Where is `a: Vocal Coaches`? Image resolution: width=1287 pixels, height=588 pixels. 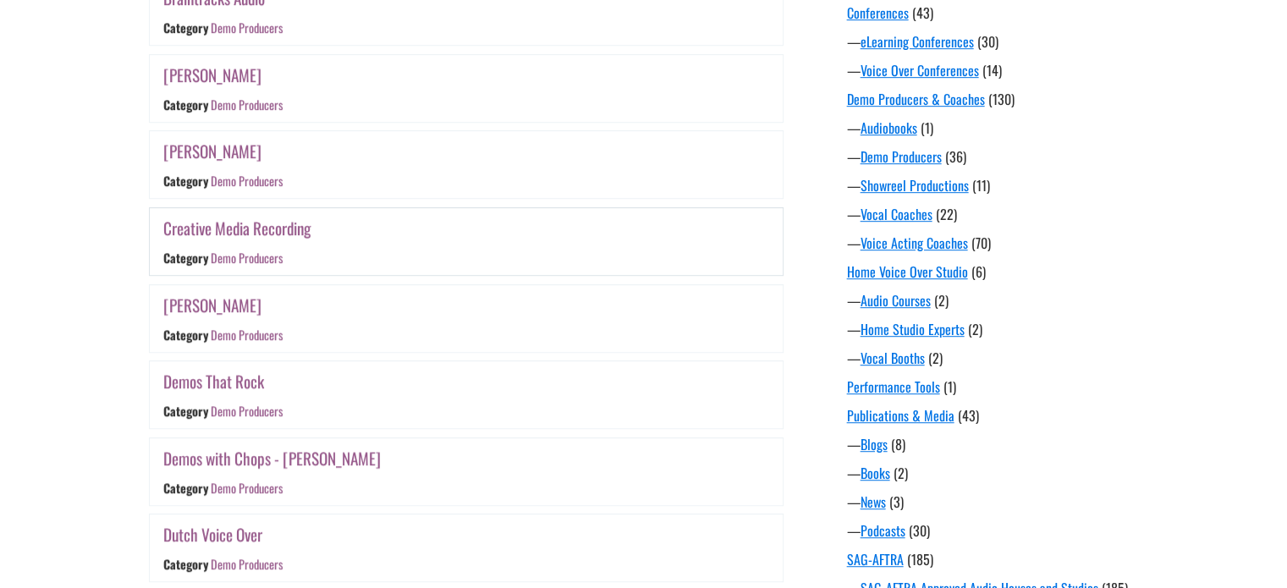 a: Vocal Coaches is located at coordinates (896, 214).